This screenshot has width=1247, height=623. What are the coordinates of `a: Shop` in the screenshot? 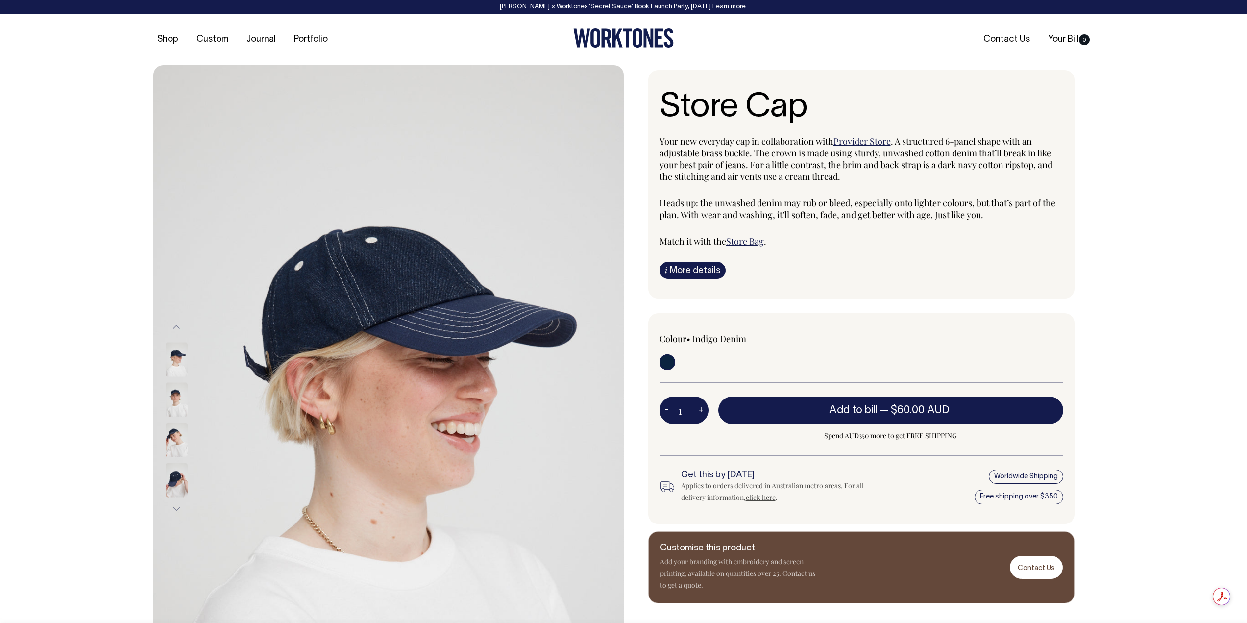 It's located at (168, 39).